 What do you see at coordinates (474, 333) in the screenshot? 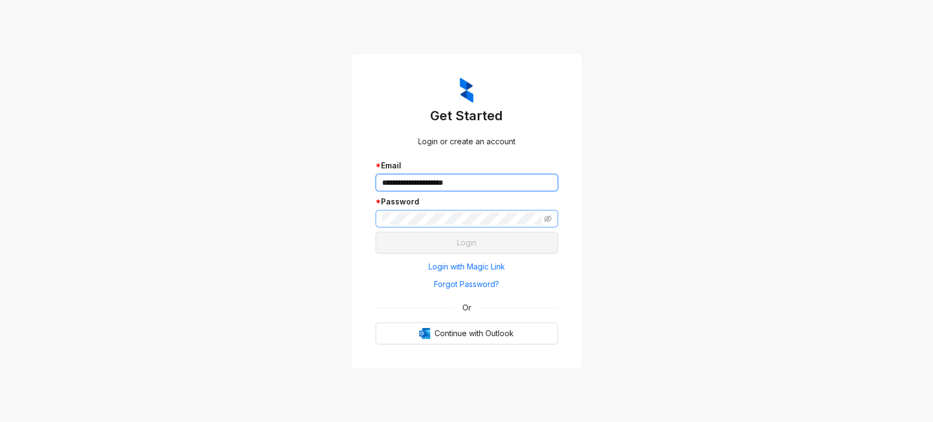
I see `span: Continue with Outlook` at bounding box center [474, 333].